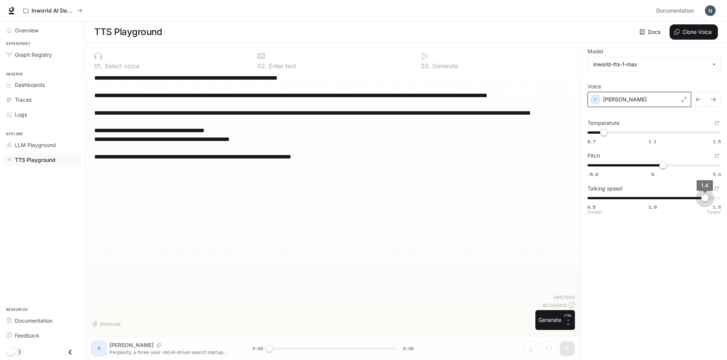  Describe the element at coordinates (30, 84) in the screenshot. I see `span: Dashboards` at that location.